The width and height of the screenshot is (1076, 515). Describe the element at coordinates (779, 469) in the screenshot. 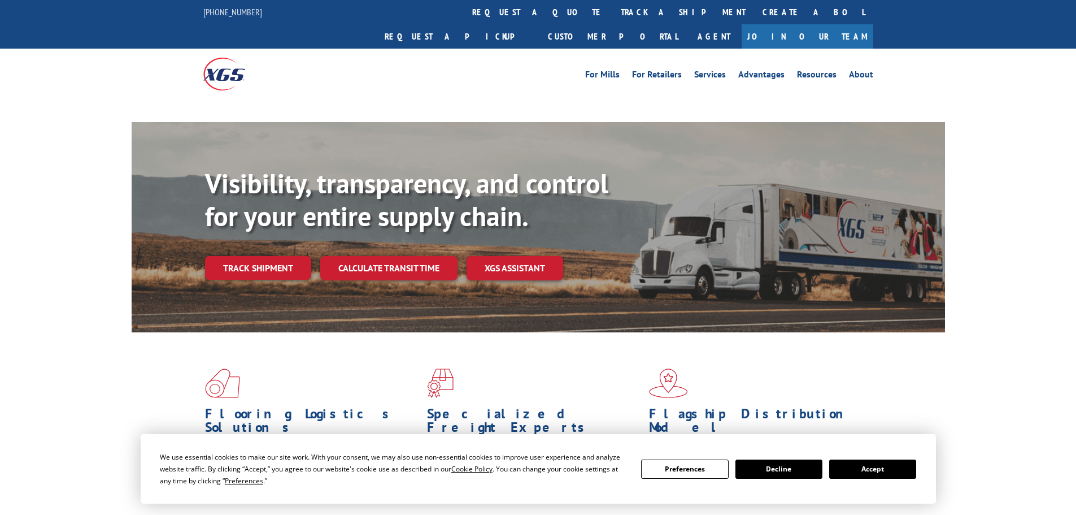

I see `button: Decline` at that location.